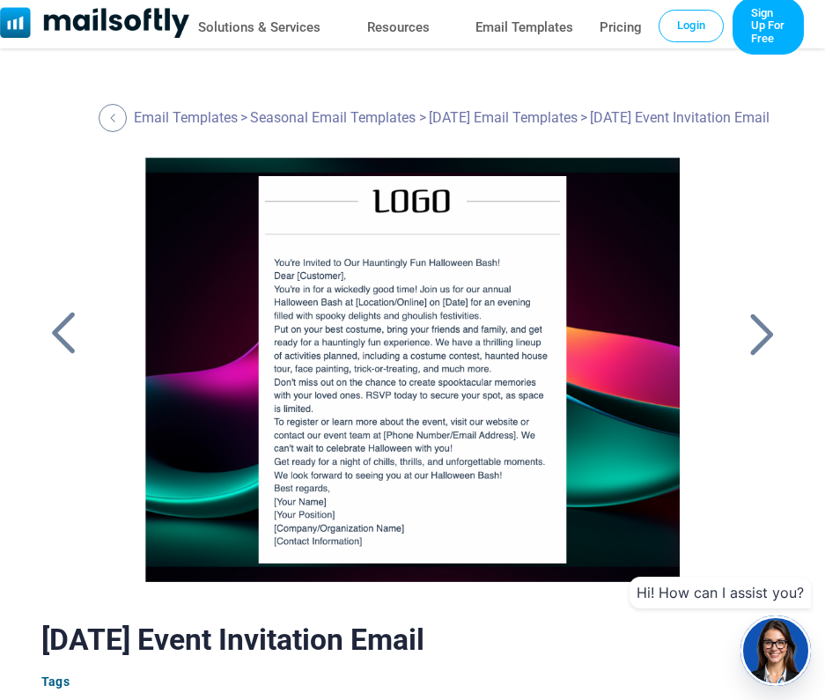  Describe the element at coordinates (621, 27) in the screenshot. I see `a: Pricing` at that location.